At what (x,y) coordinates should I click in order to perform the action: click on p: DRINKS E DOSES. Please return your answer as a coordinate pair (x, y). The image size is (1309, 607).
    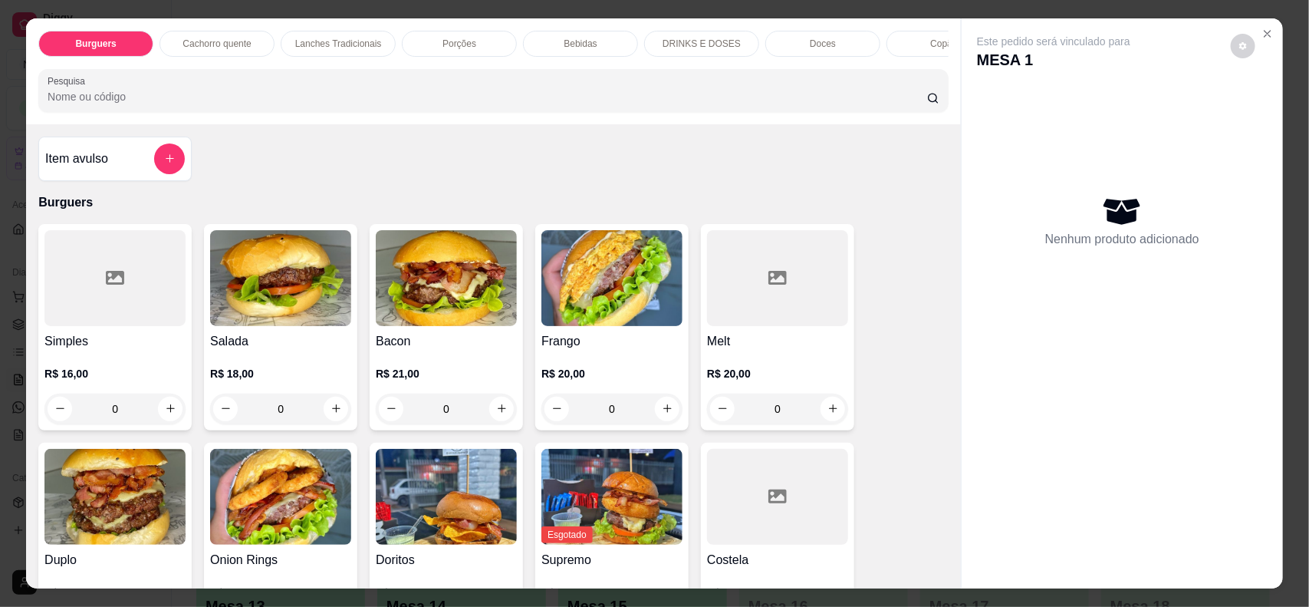
    Looking at the image, I should click on (702, 44).